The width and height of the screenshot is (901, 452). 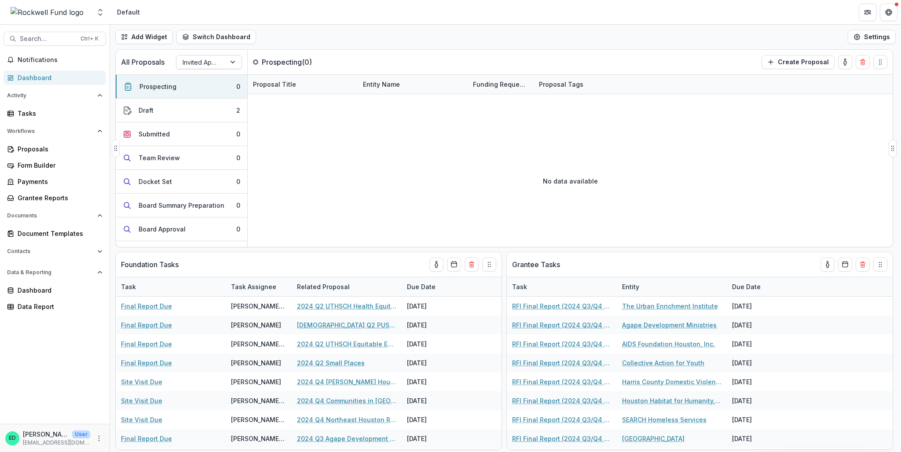 I want to click on div: Funding Requested, so click(x=501, y=84).